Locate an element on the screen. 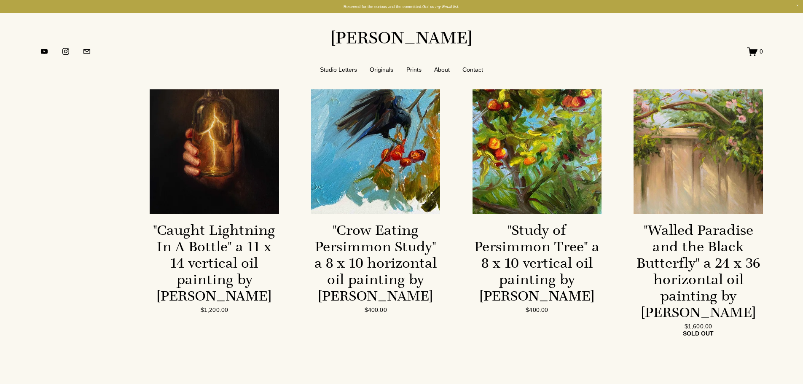 This screenshot has height=384, width=803. a: "Caught Lightning In A Bottle" a 11 x 14 vertical oil painting by Jennifer Marie Keller is located at coordinates (214, 179).